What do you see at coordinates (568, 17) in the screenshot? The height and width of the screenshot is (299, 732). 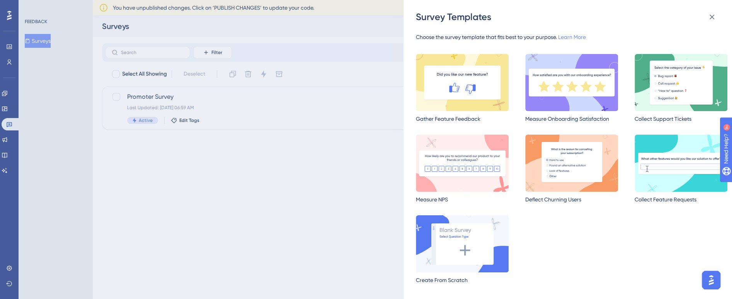 I see `div: Survey Templates` at bounding box center [568, 17].